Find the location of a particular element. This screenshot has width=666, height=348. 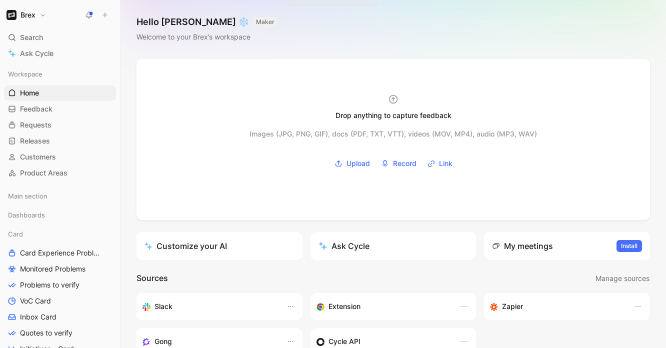

div: Capture feedback from thousands of sources with Zapier (survey results, recordings, sheets, etc). is located at coordinates (557, 307).